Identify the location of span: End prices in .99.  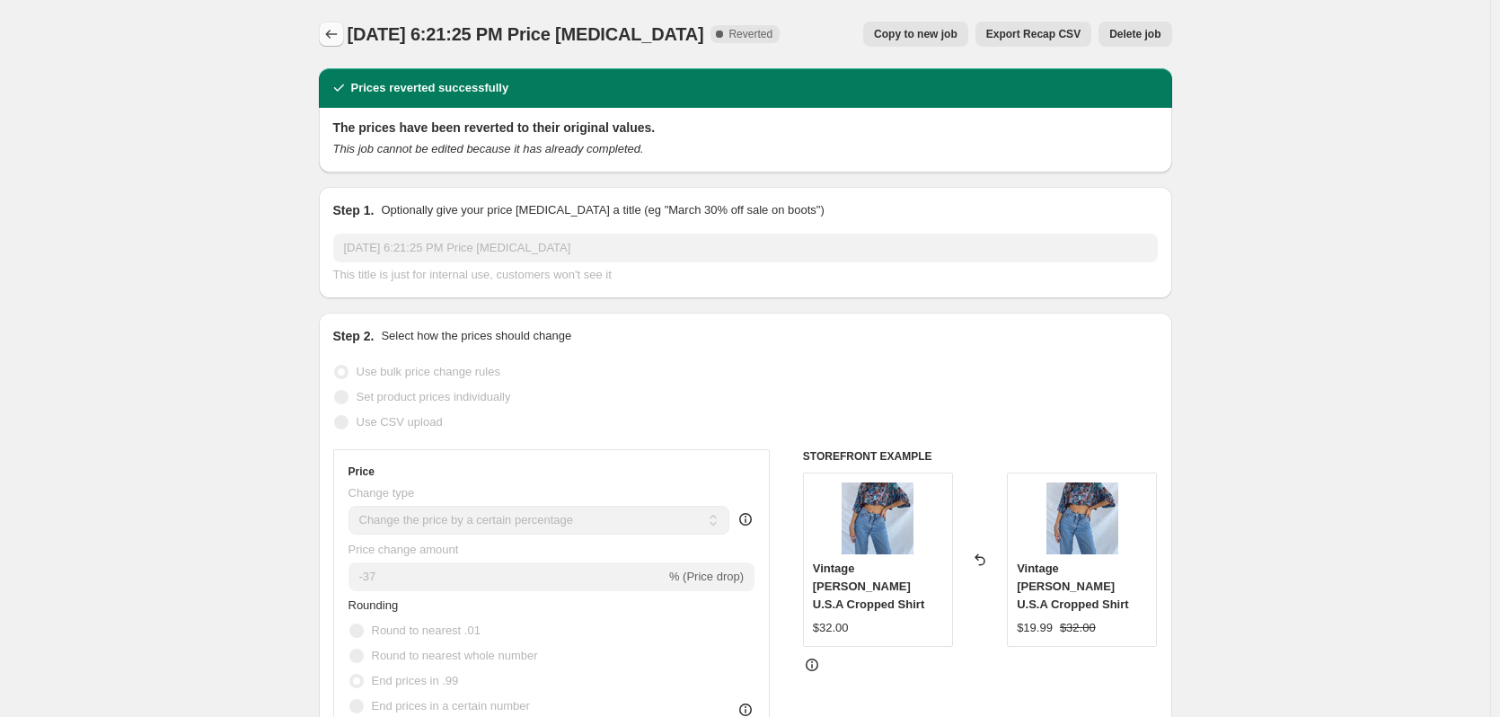
(415, 680).